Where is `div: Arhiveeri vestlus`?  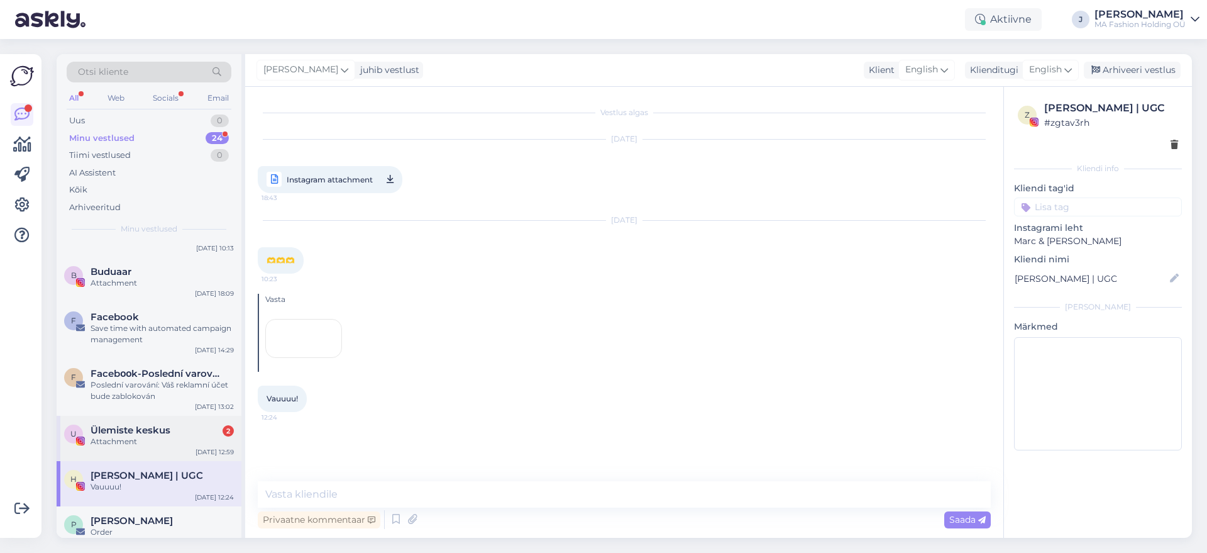 div: Arhiveeri vestlus is located at coordinates (1133, 70).